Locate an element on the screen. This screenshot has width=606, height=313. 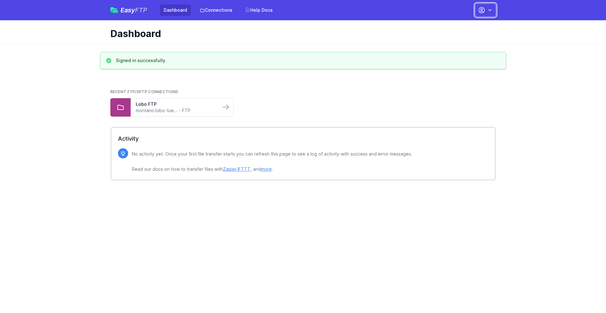
h3: Signed in successfully. is located at coordinates (141, 61).